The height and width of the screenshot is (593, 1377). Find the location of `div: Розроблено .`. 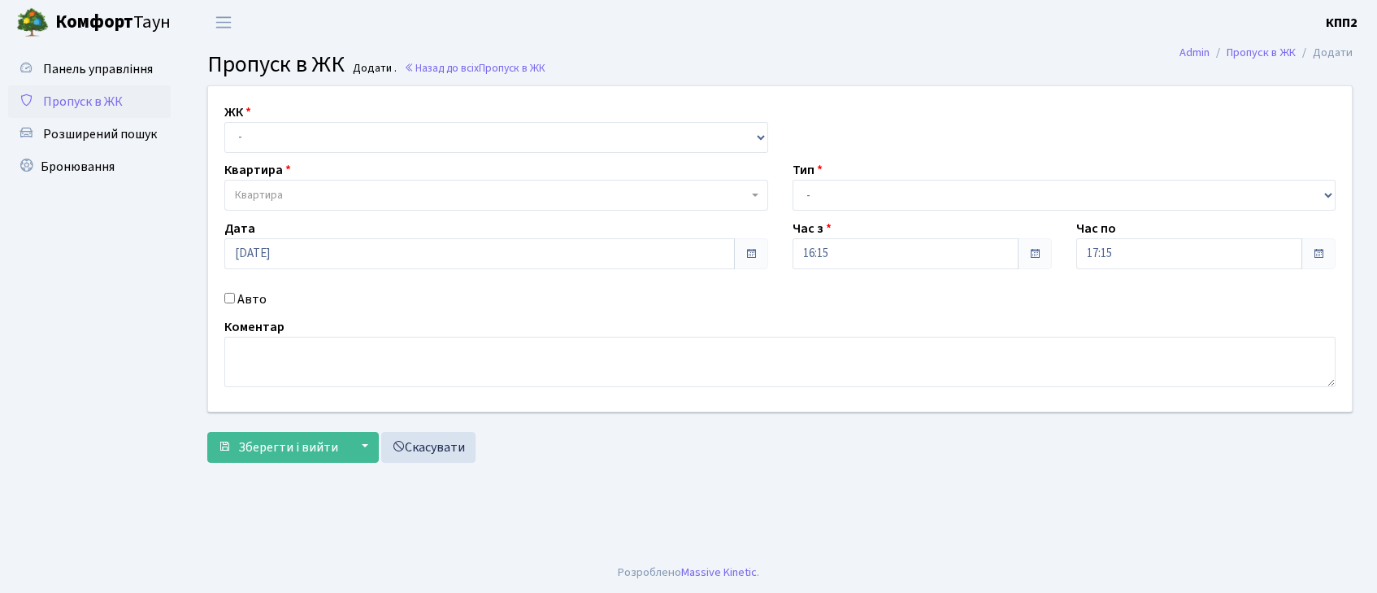

div: Розроблено . is located at coordinates (689, 572).